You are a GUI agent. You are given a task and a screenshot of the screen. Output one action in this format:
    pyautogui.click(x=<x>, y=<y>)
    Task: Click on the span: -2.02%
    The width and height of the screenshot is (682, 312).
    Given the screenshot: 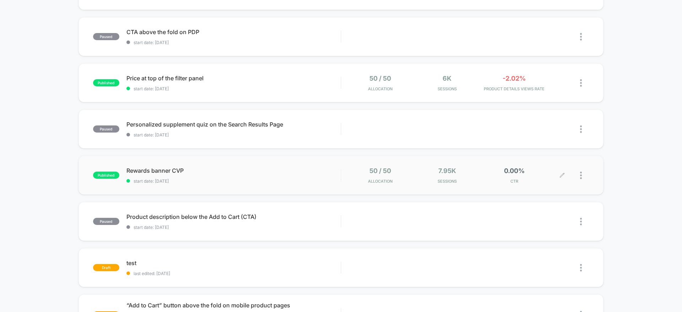 What is the action you would take?
    pyautogui.click(x=514, y=78)
    